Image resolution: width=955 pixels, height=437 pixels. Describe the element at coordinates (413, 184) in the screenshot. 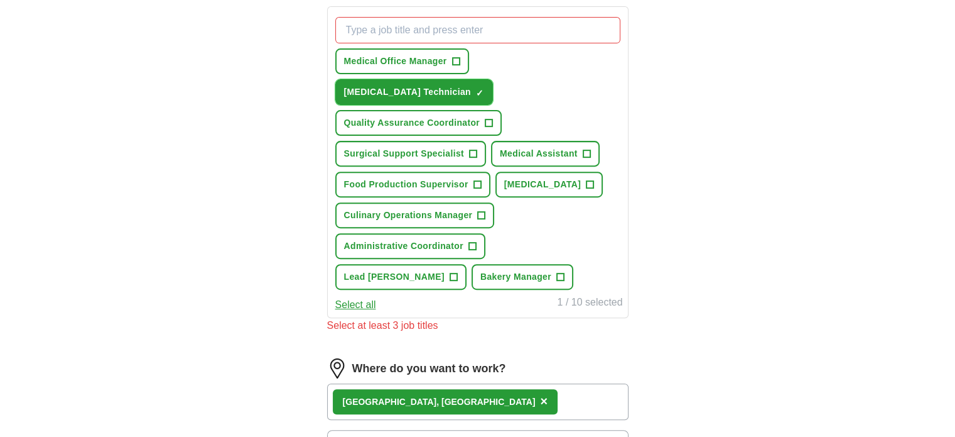

I see `button: Food Production Supervisor` at that location.